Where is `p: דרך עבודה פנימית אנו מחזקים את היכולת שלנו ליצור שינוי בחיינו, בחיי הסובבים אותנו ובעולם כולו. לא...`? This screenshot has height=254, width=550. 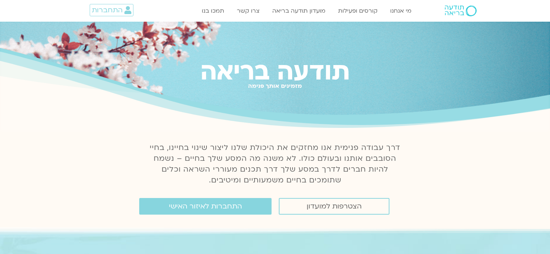 p: דרך עבודה פנימית אנו מחזקים את היכולת שלנו ליצור שינוי בחיינו, בחיי הסובבים אותנו ובעולם כולו. לא... is located at coordinates (275, 164).